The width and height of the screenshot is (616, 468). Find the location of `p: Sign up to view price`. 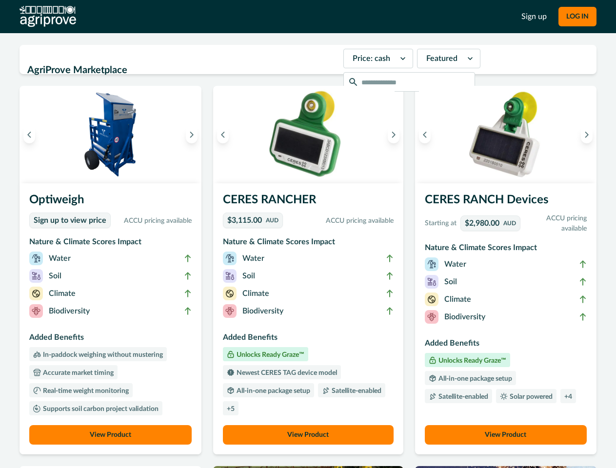

p: Sign up to view price is located at coordinates (70, 220).